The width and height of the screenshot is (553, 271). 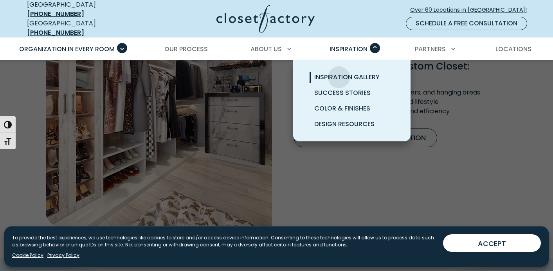 I want to click on span: About Us, so click(x=266, y=49).